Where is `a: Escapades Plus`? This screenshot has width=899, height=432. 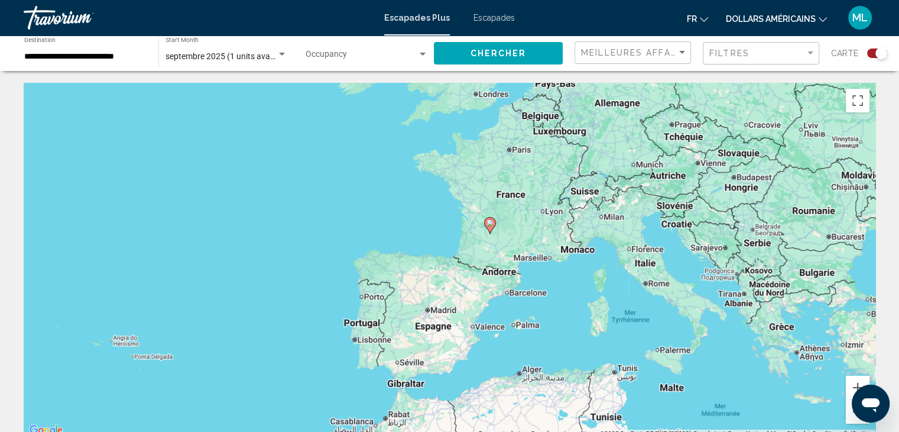
a: Escapades Plus is located at coordinates (417, 18).